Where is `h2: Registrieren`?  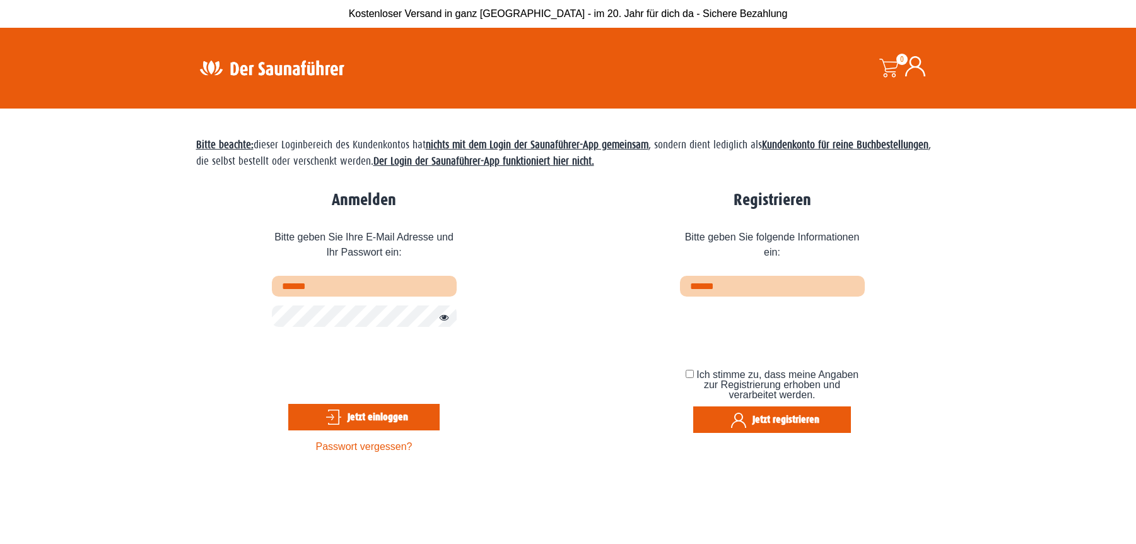 h2: Registrieren is located at coordinates (772, 200).